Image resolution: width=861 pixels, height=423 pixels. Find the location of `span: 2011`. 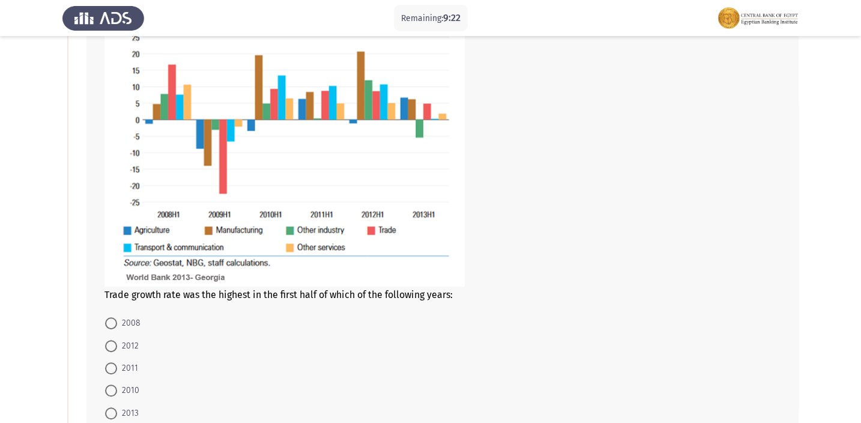

span: 2011 is located at coordinates (127, 368).